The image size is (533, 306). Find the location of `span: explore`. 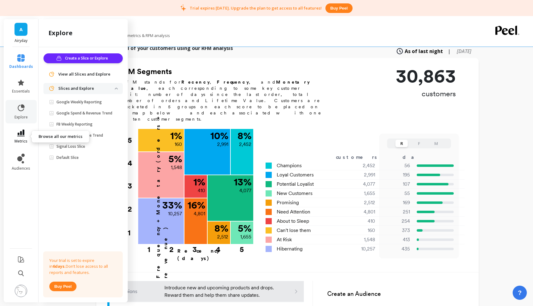

span: explore is located at coordinates (21, 117).